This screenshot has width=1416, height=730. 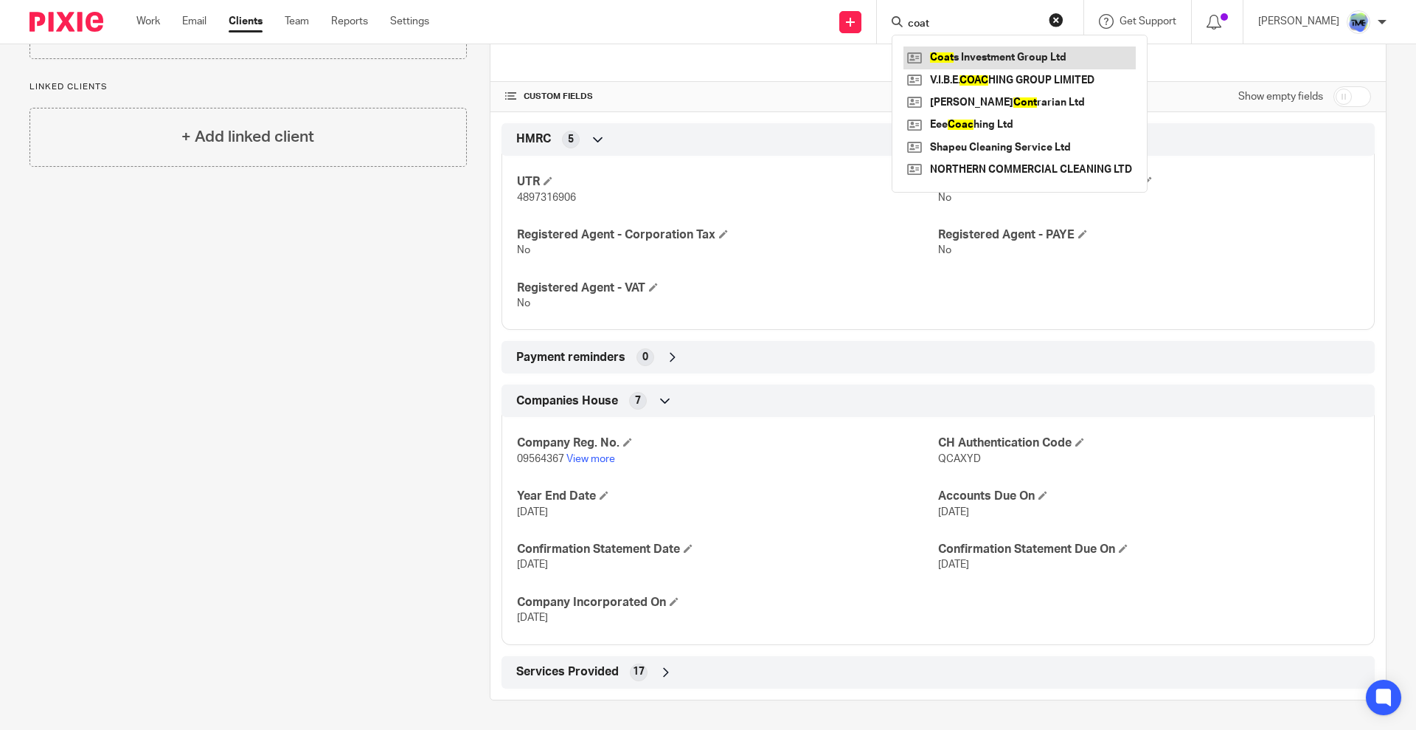 I want to click on h4: Company Reg. No., so click(x=727, y=443).